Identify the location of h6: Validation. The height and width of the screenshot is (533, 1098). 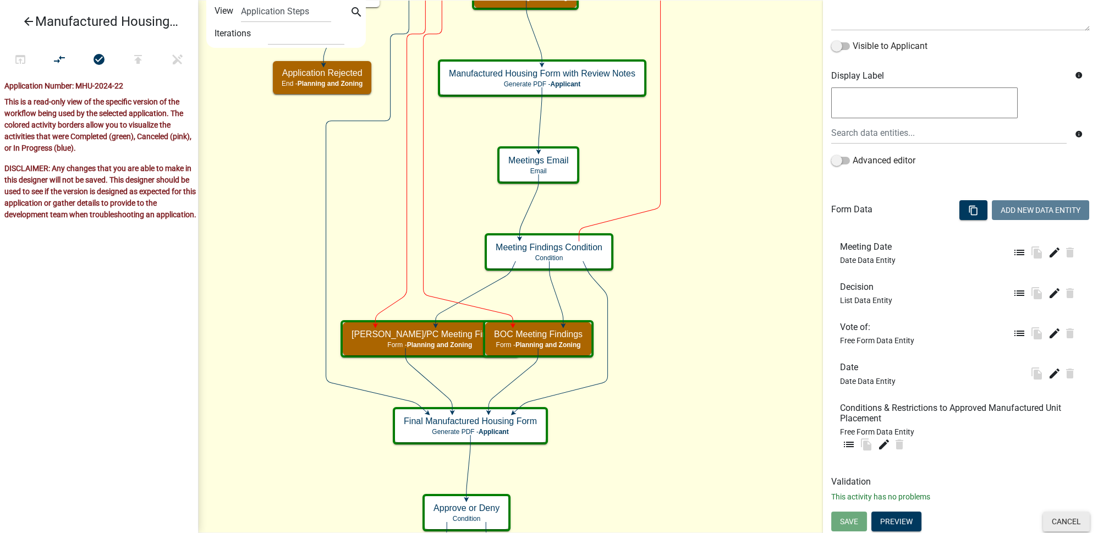
(961, 481).